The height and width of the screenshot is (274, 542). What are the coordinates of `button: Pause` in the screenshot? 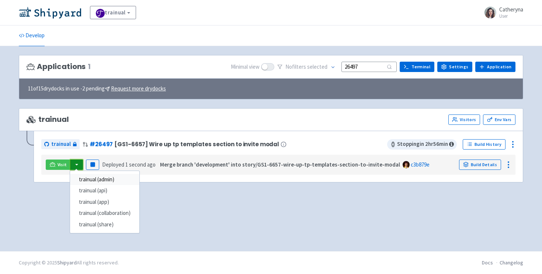 It's located at (93, 164).